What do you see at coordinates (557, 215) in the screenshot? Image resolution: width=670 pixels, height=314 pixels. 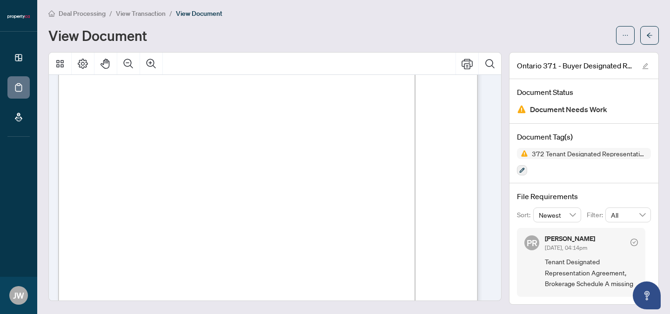 I see `span: Newest` at bounding box center [557, 215].